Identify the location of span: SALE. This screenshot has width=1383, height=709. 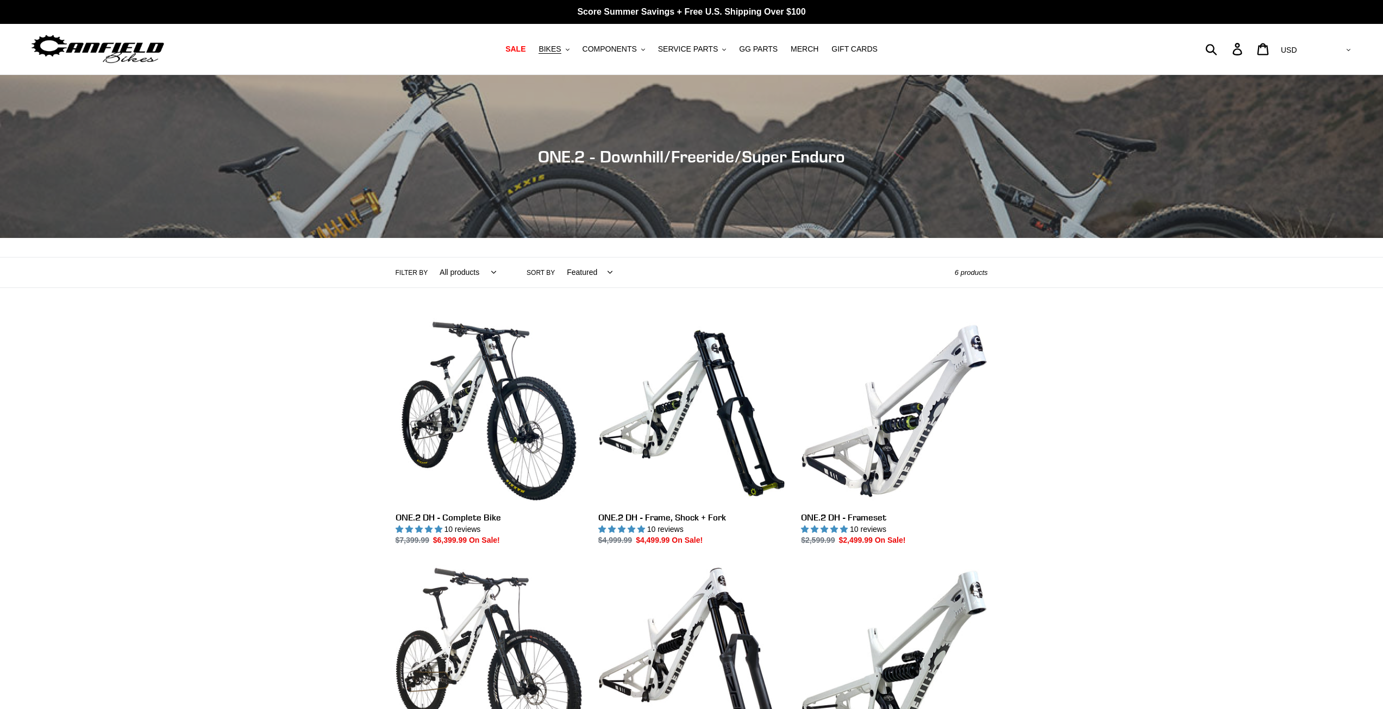
(515, 49).